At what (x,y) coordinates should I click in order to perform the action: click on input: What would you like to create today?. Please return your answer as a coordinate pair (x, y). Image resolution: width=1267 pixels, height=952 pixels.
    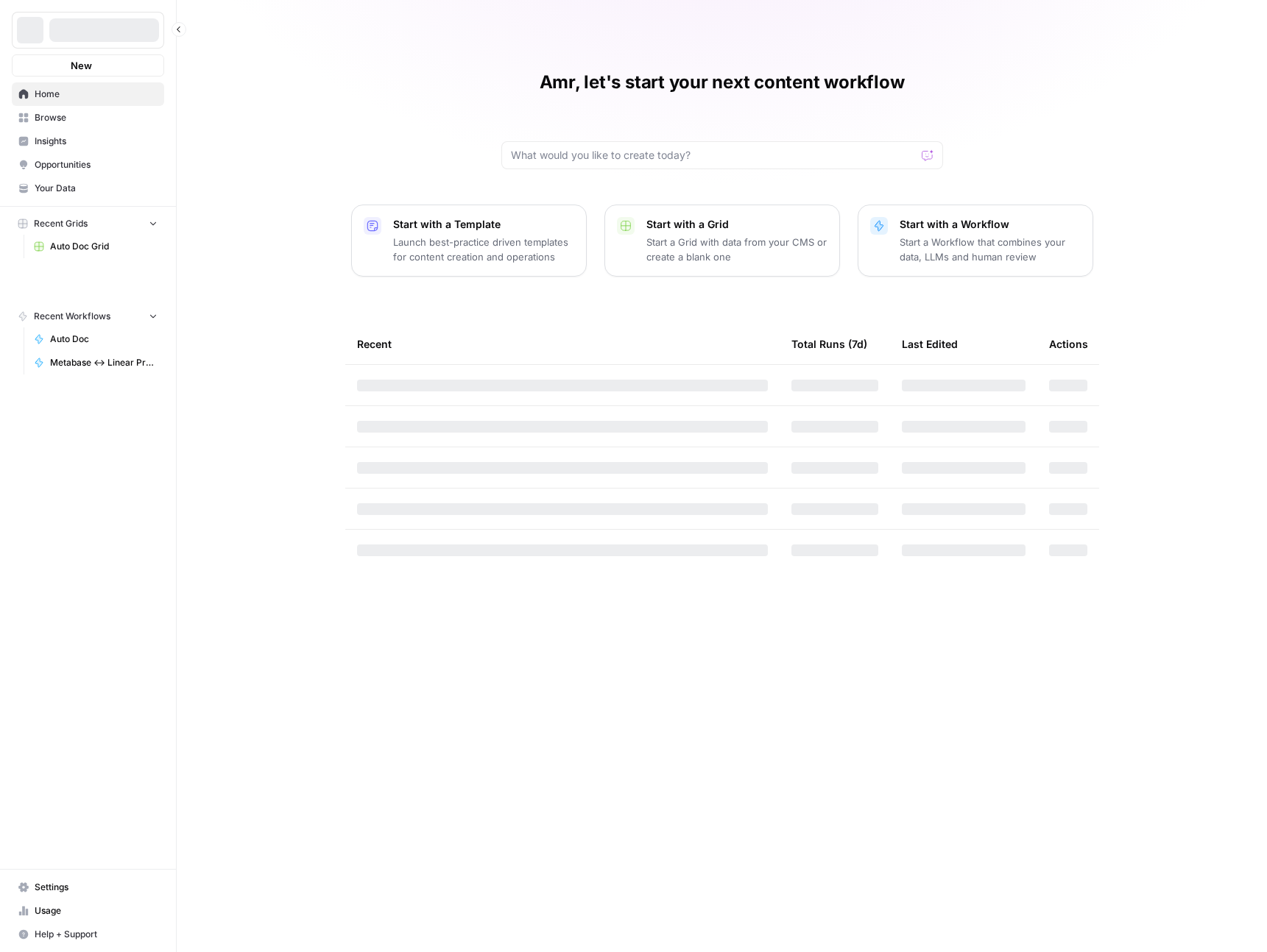
    Looking at the image, I should click on (713, 155).